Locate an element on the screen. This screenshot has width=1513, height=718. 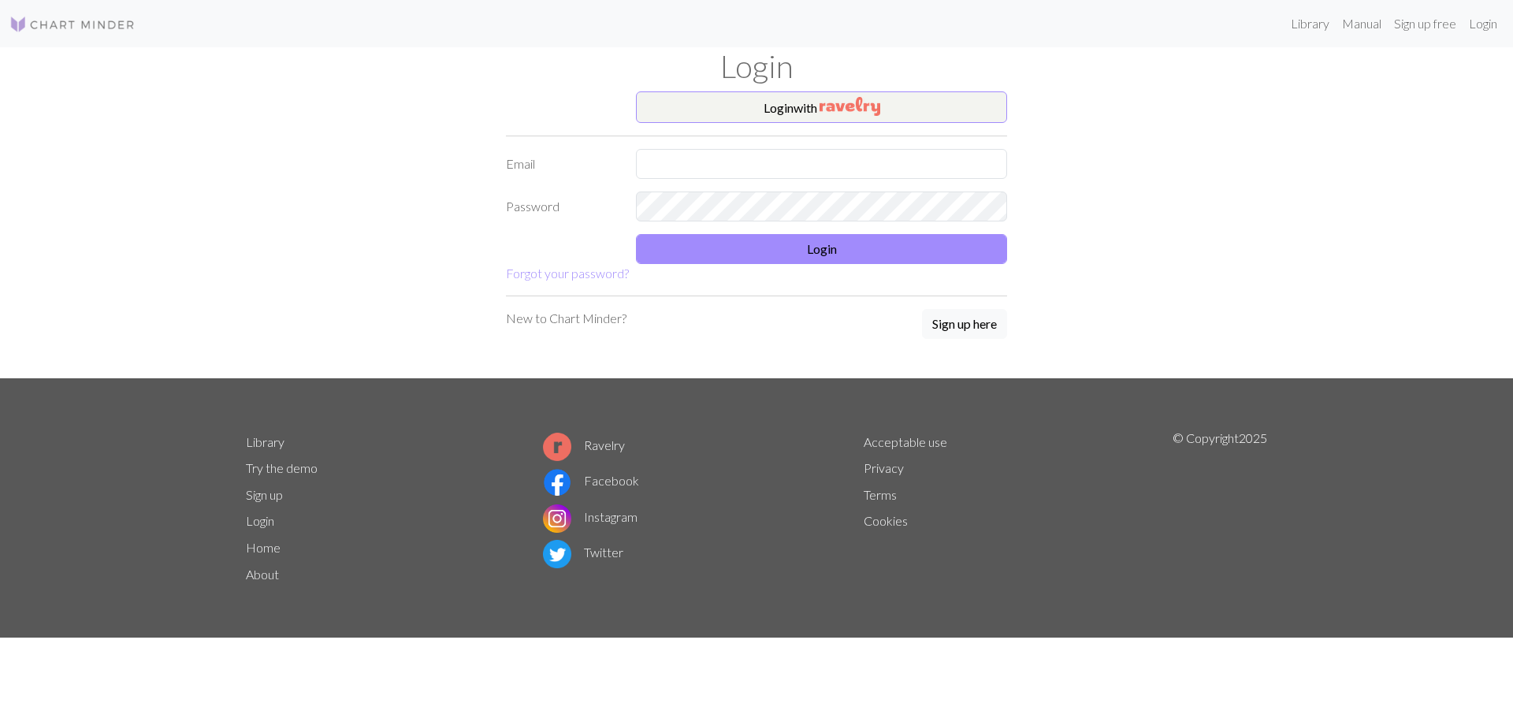
a: Try the demo is located at coordinates (281, 467).